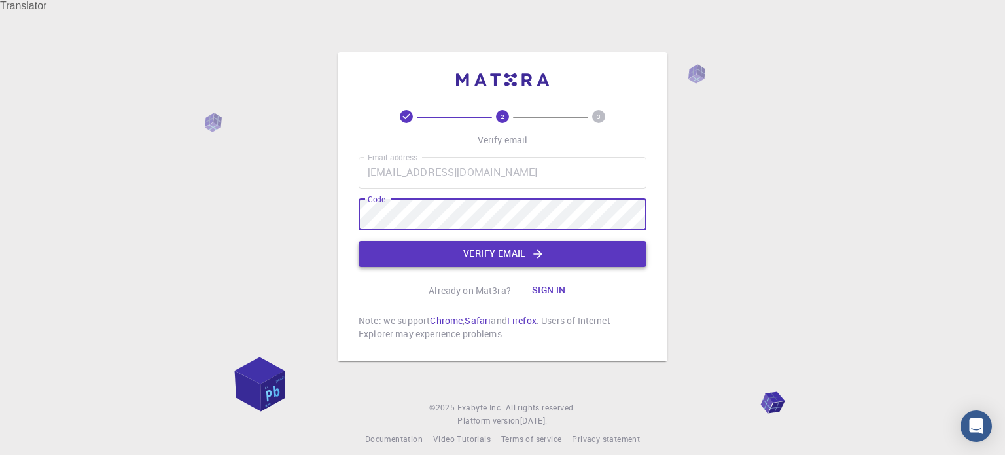  I want to click on span: Platform version, so click(488, 421).